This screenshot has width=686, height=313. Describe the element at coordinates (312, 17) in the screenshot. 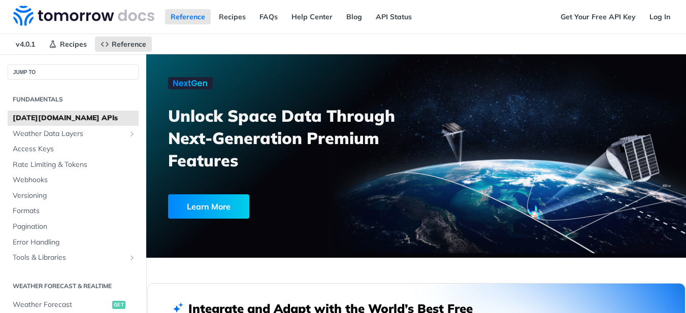

I see `a: Help Center` at that location.